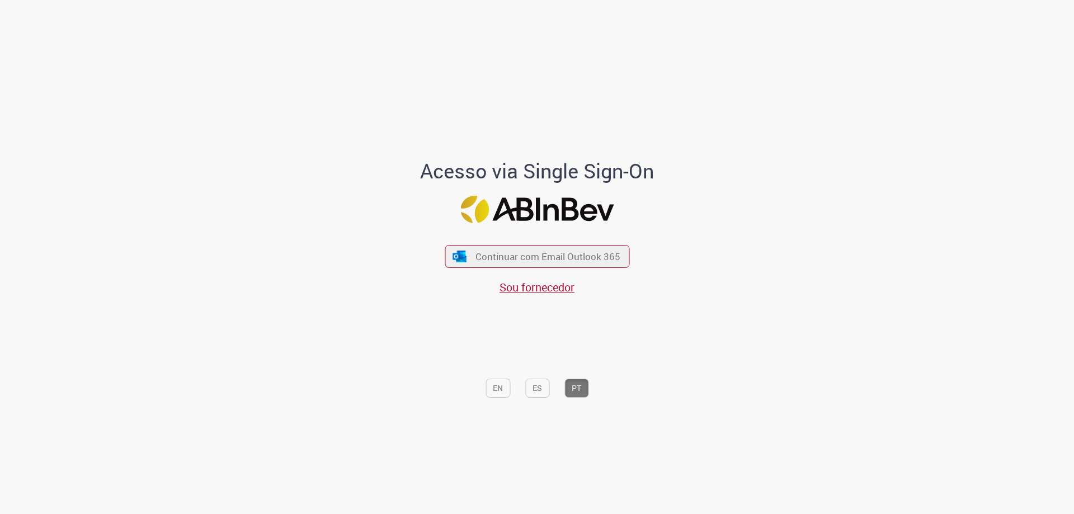  Describe the element at coordinates (537, 171) in the screenshot. I see `h1: Acesso via Single Sign-On` at that location.